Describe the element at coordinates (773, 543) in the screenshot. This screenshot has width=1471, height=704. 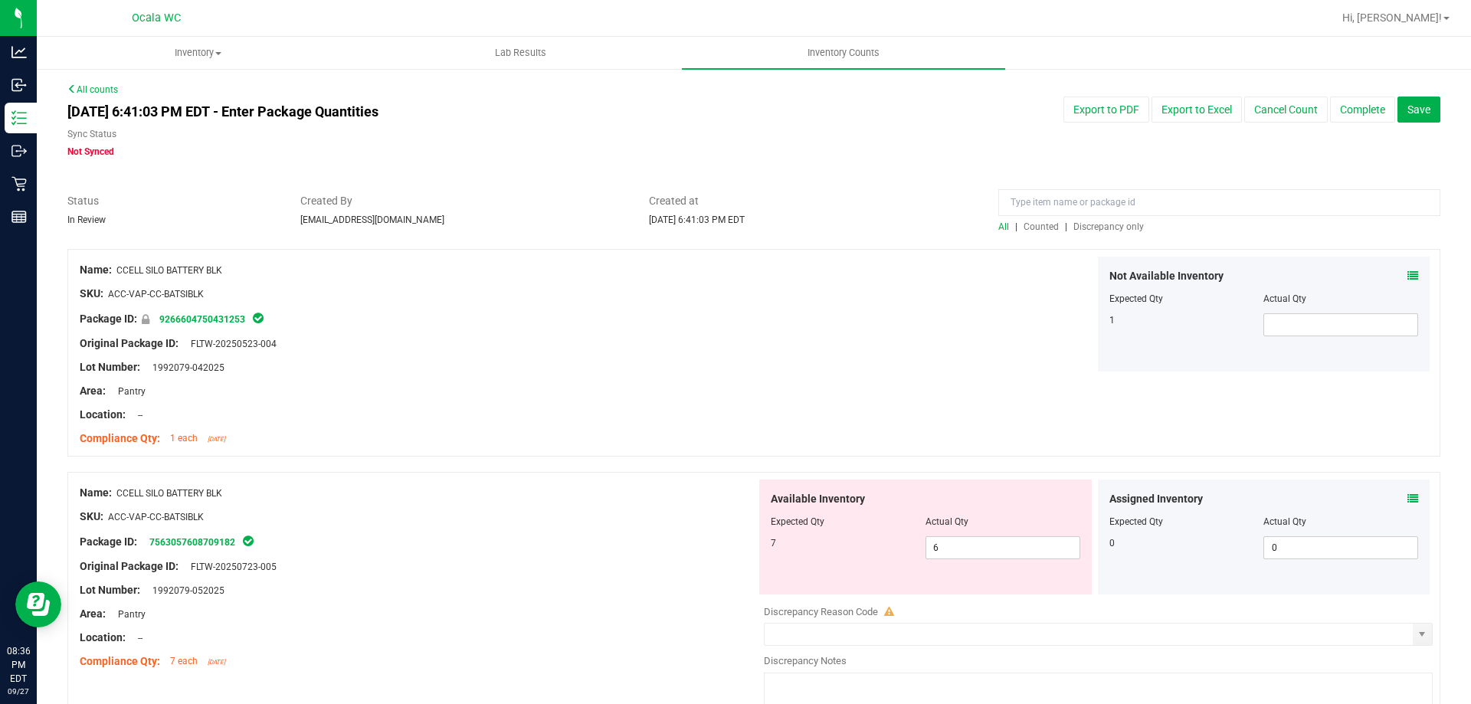
I see `span: 7` at that location.